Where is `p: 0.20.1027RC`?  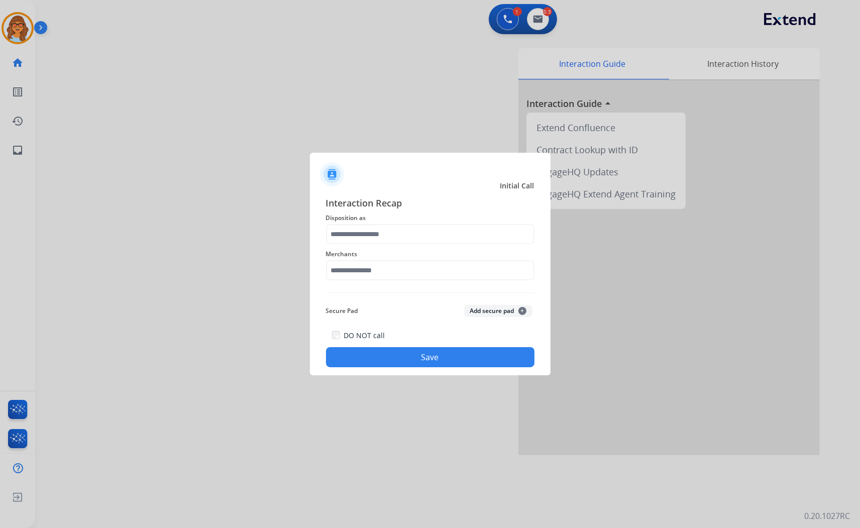 p: 0.20.1027RC is located at coordinates (827, 516).